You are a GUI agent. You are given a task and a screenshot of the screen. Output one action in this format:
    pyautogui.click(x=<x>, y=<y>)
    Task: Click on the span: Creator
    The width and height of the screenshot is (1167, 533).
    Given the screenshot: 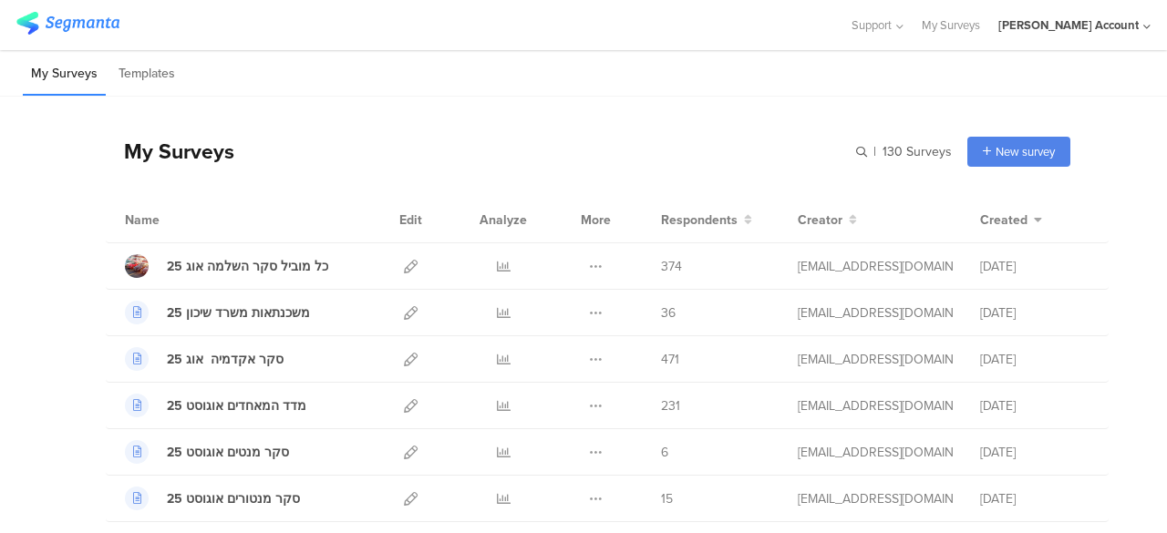 What is the action you would take?
    pyautogui.click(x=819, y=220)
    